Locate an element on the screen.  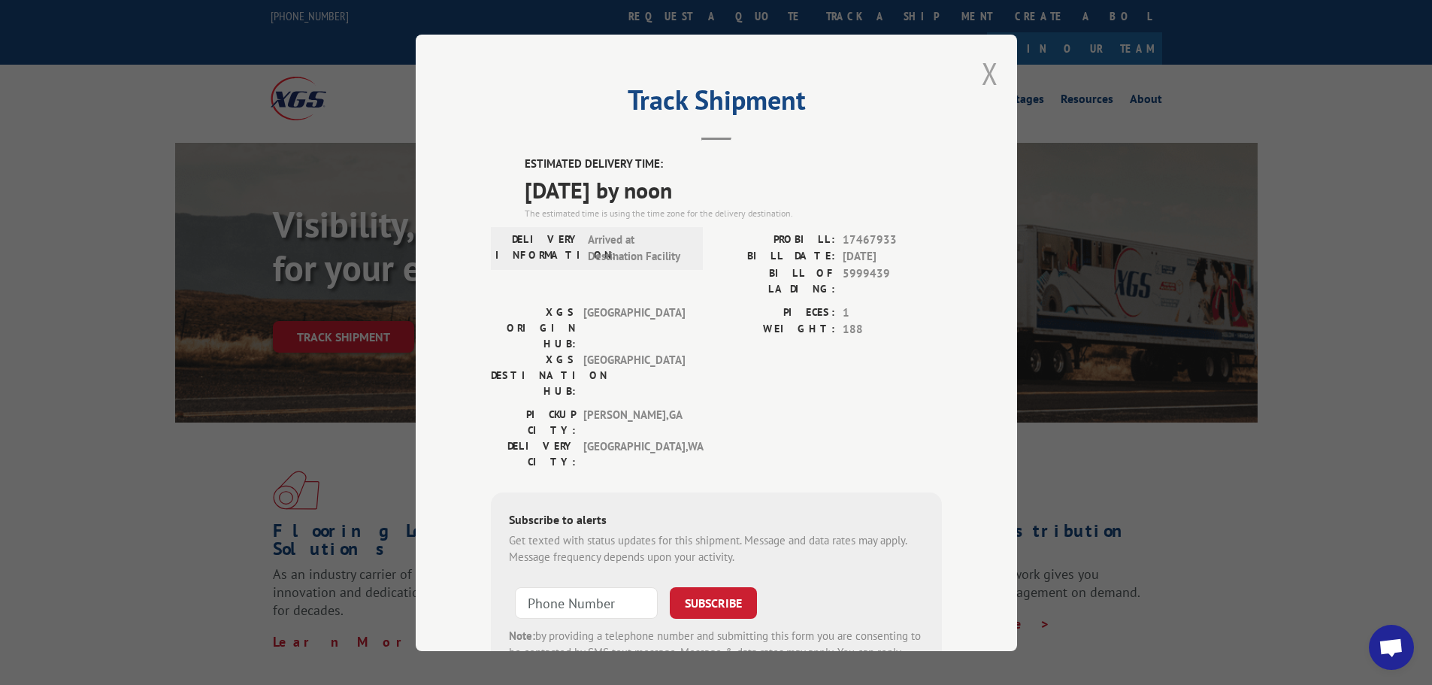
label: PIECES: is located at coordinates (776, 312).